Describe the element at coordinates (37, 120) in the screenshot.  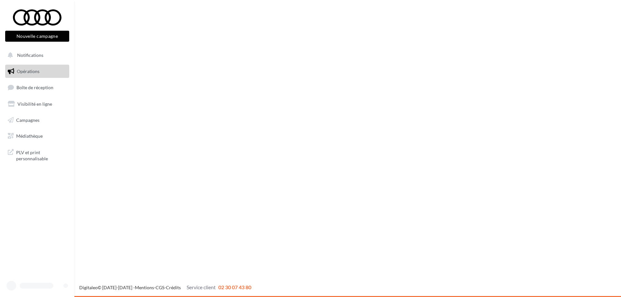
I see `a: Campagnes` at that location.